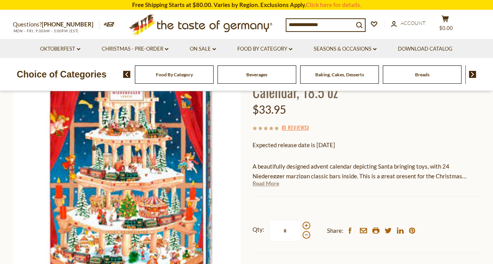  What do you see at coordinates (335, 231) in the screenshot?
I see `span: Share:` at bounding box center [335, 231].